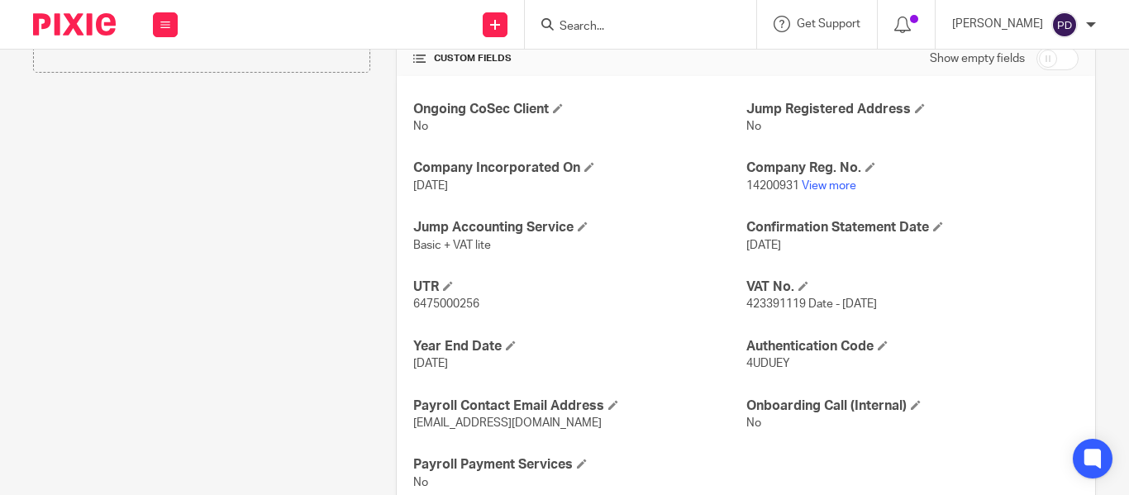 The width and height of the screenshot is (1129, 495). Describe the element at coordinates (829, 186) in the screenshot. I see `a: View more` at that location.